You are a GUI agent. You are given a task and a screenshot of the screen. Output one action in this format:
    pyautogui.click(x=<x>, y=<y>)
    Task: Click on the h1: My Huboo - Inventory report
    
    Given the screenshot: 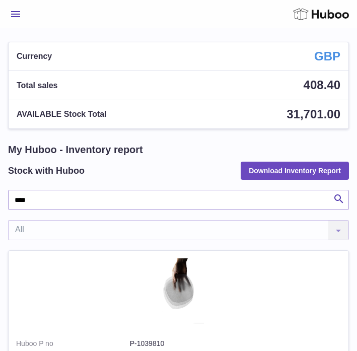 What is the action you would take?
    pyautogui.click(x=178, y=149)
    